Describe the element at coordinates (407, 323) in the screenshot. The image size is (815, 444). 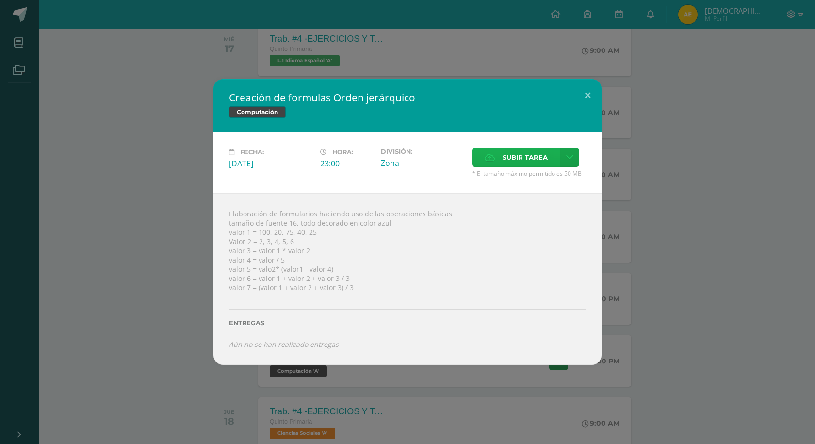
I see `label: Entregas` at that location.